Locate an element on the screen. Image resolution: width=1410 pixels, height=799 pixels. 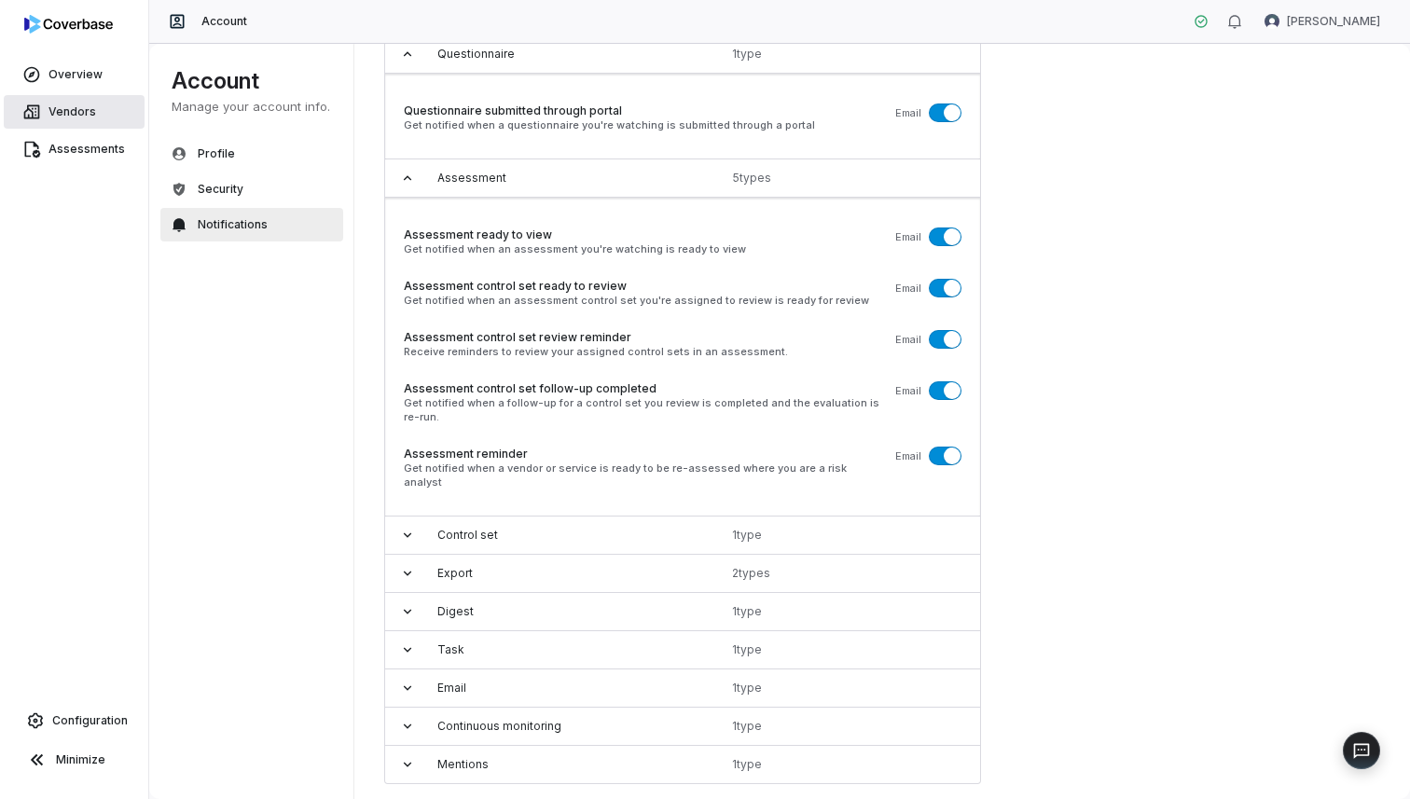
div: Continuous monitoring is located at coordinates (574, 727).